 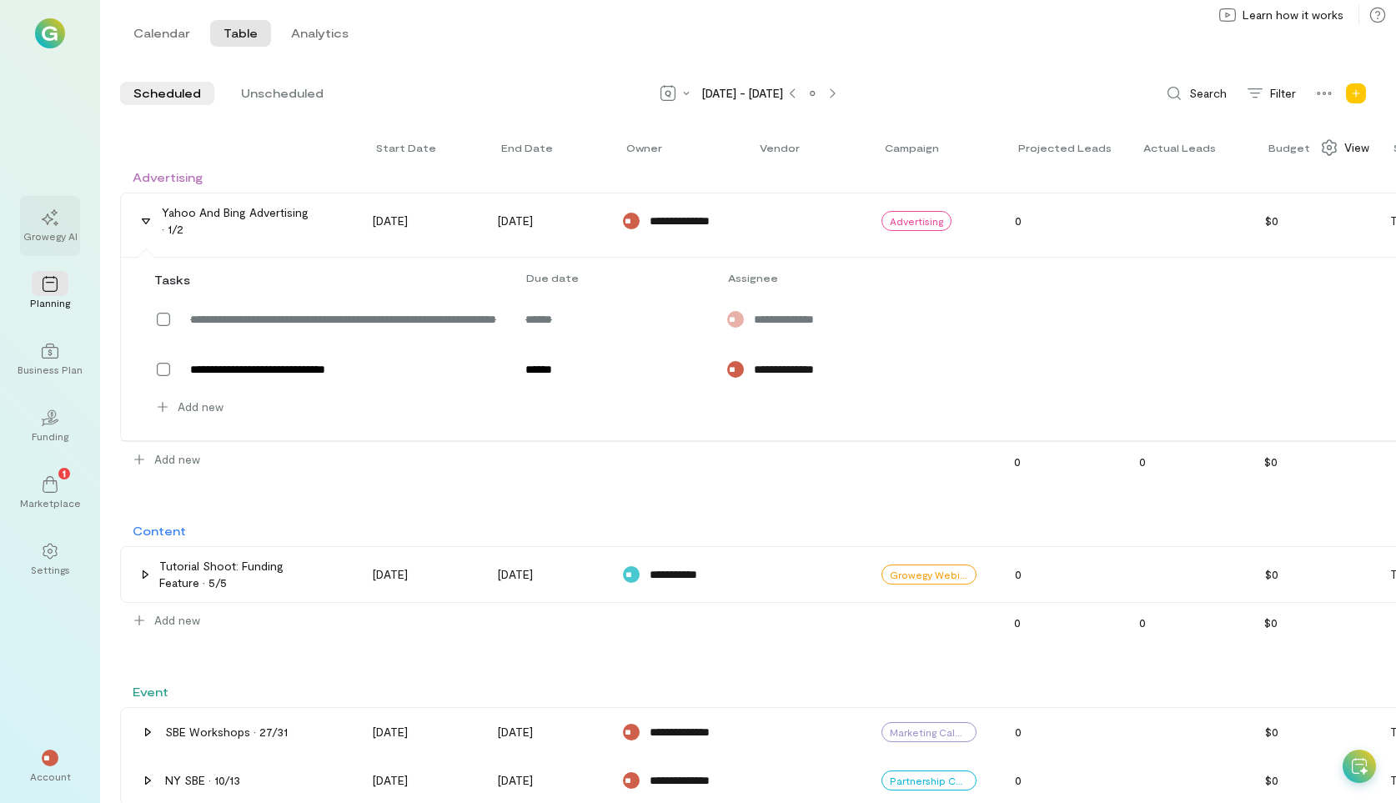 What do you see at coordinates (929, 732) in the screenshot?
I see `span: Marketing Calendar` at bounding box center [929, 732].